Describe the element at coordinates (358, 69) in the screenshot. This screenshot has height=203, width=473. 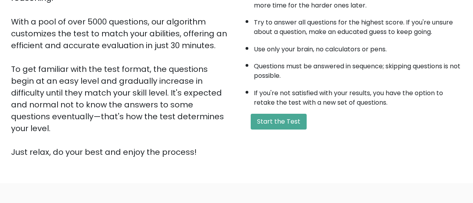
I see `li: Questions must be answered in sequence; skipping questions is not possible.` at that location.